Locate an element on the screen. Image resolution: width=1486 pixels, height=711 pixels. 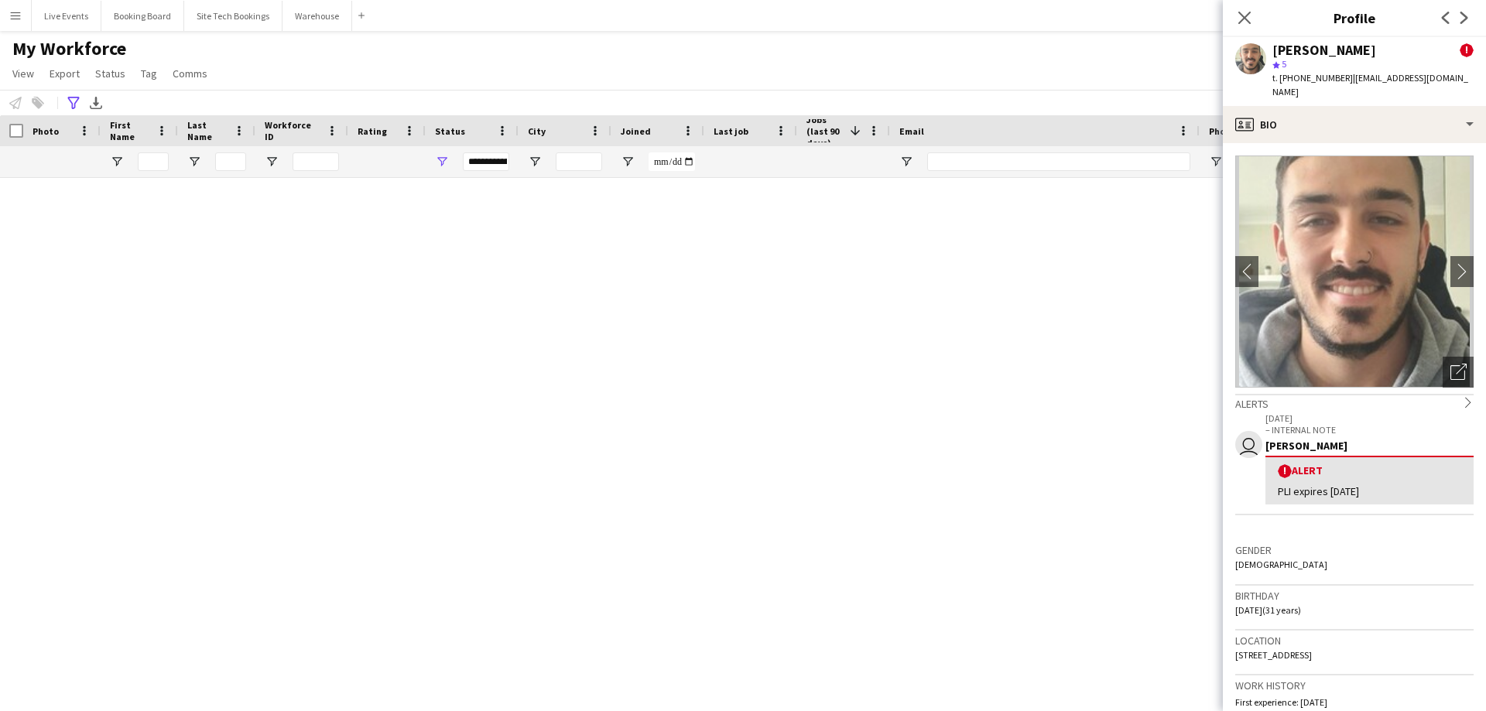
span: Phone is located at coordinates (1222, 131).